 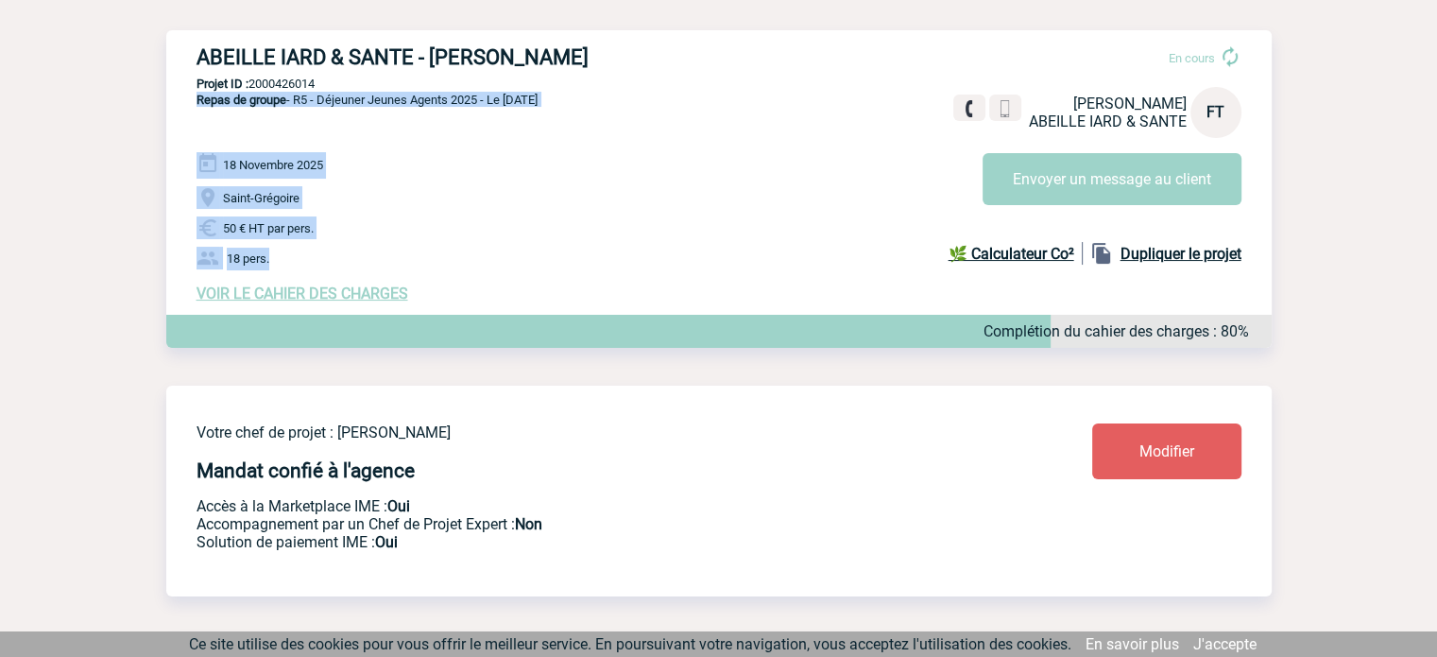 What do you see at coordinates (248, 258) in the screenshot?
I see `span: 18 pers.` at bounding box center [248, 258].